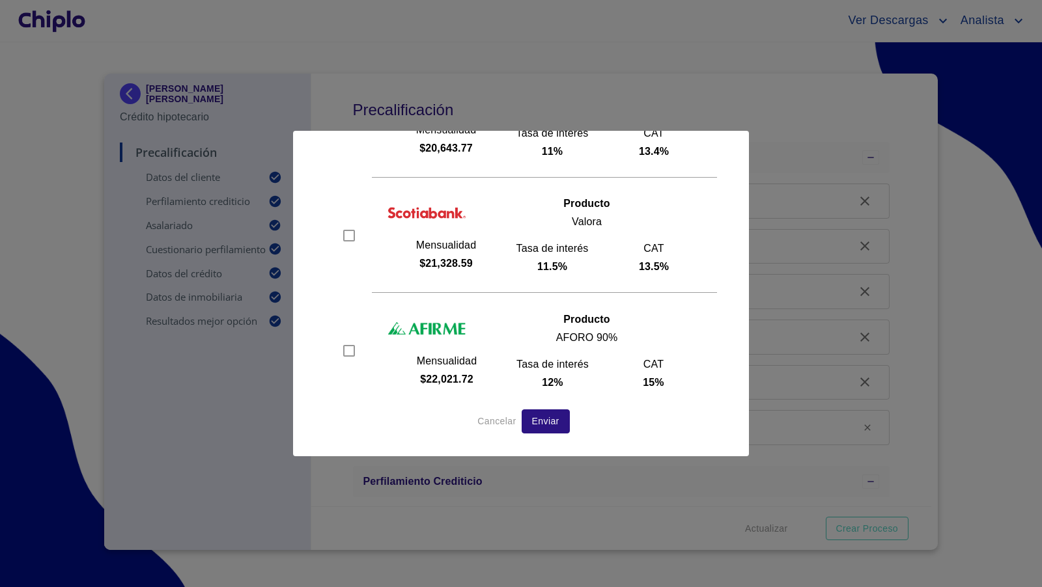 The image size is (1042, 587). What do you see at coordinates (427, 329) in the screenshot?
I see `img: https://fintecimal-common.s3.amazonaws.com/chiplo/banks/afirme_logo_rszd.png` at bounding box center [427, 329].